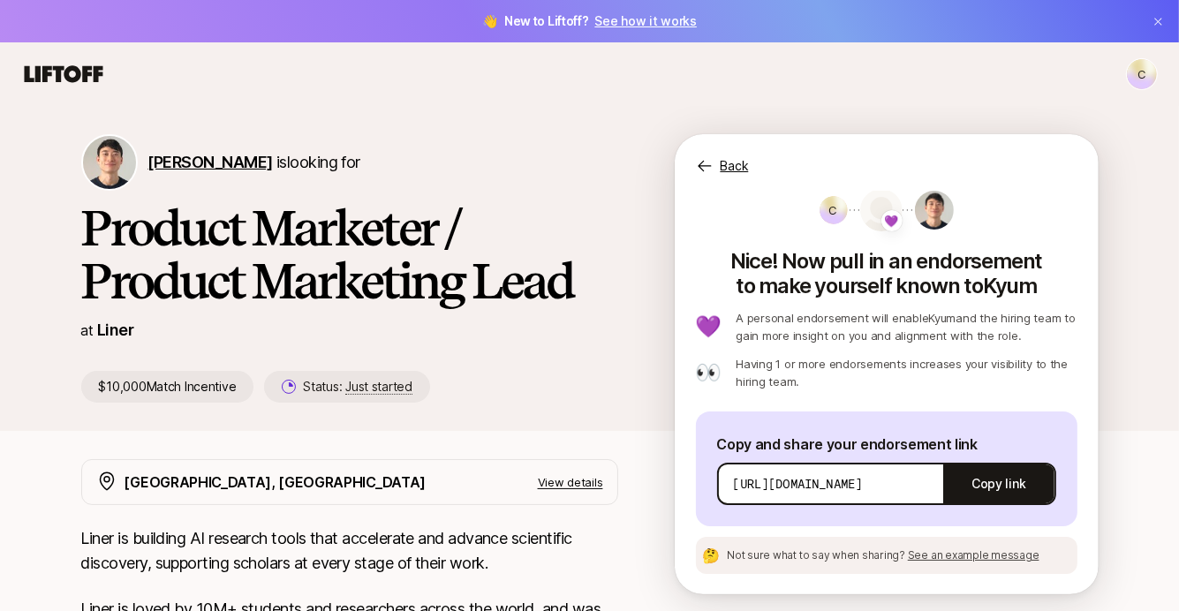  What do you see at coordinates (906, 327) in the screenshot?
I see `p: A personal endorsement will enable Kyum and the hiring team to gain more insight on you and align...` at bounding box center [906, 327].